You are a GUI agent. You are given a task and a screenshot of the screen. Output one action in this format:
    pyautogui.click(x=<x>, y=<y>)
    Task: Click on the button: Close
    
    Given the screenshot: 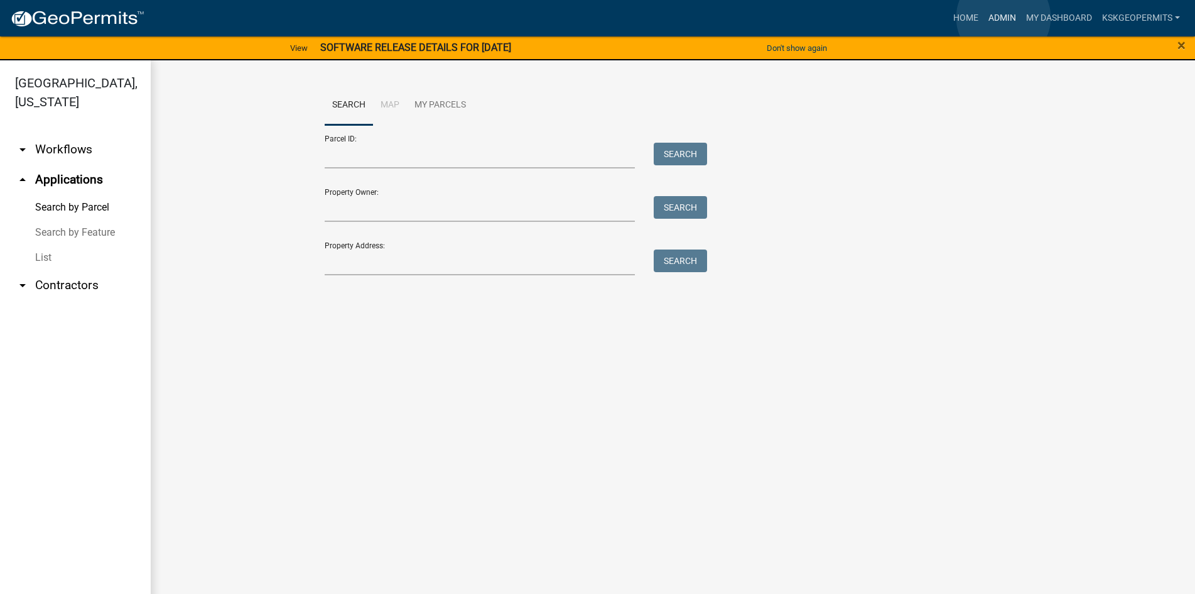 What is the action you would take?
    pyautogui.click(x=1181, y=45)
    